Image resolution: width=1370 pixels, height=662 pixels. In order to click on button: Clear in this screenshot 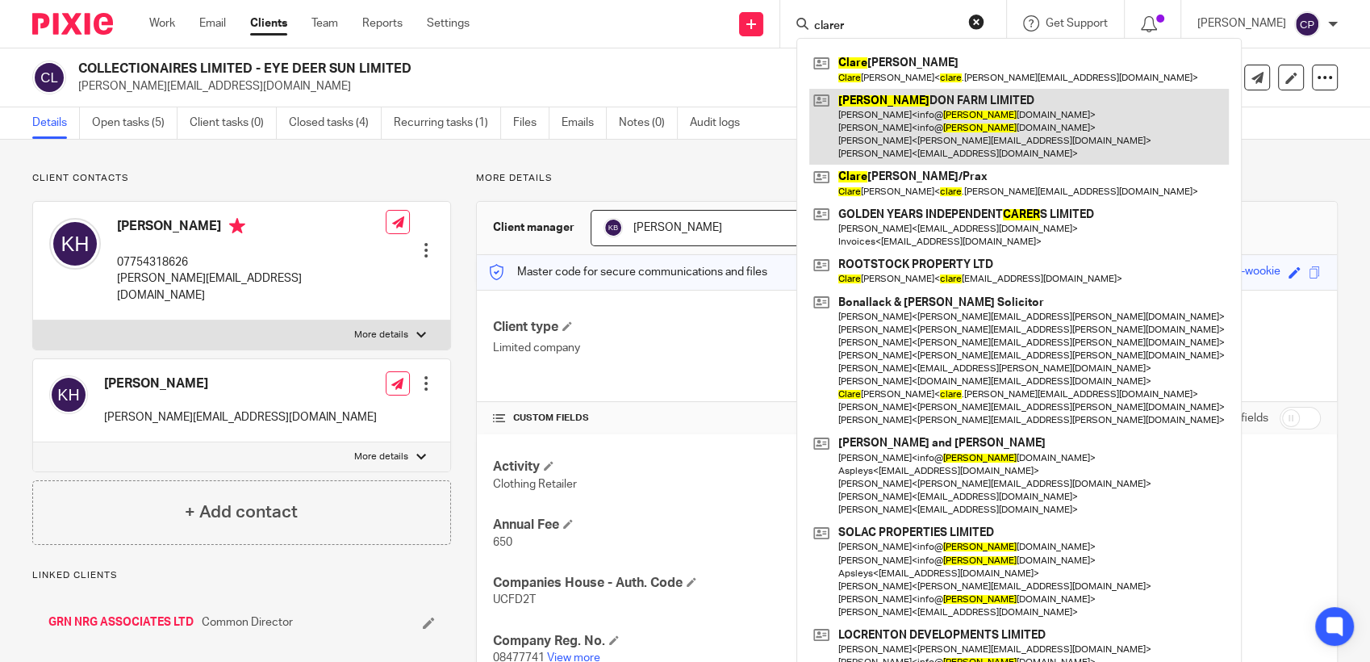, I will do `click(976, 22)`.